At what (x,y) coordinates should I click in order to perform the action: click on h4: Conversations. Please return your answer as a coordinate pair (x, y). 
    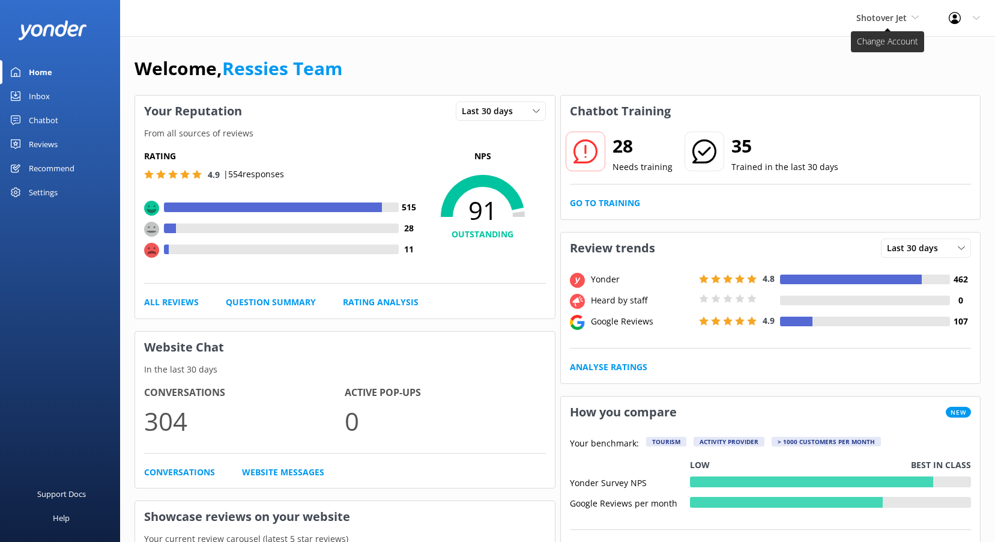
    Looking at the image, I should click on (244, 393).